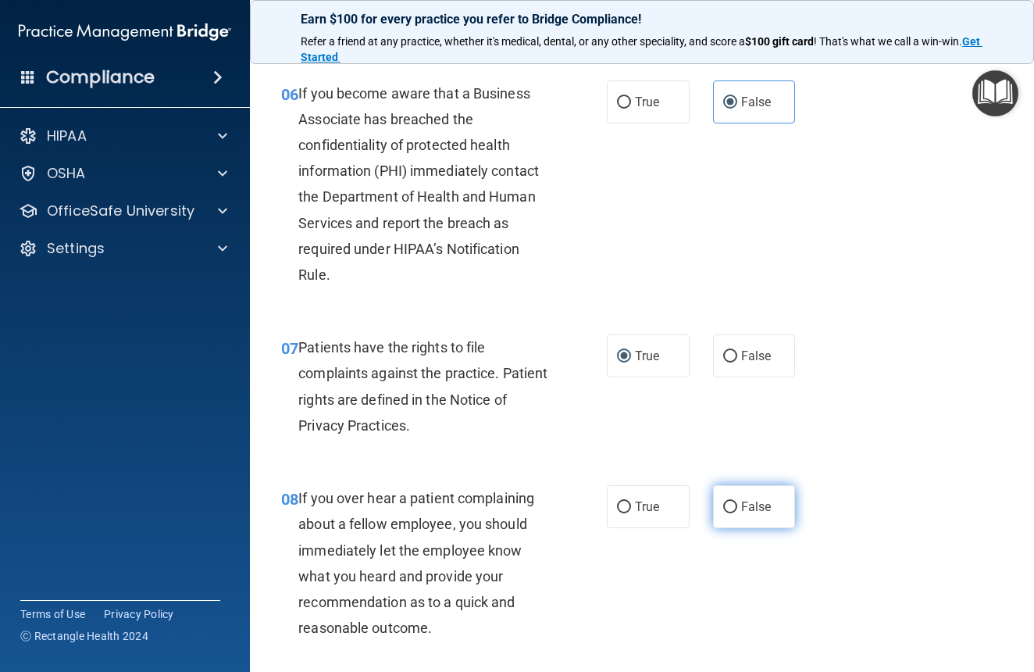 This screenshot has width=1034, height=672. I want to click on span: If you become aware that a Business Associate has breached the confidentiality of protected healt..., so click(419, 184).